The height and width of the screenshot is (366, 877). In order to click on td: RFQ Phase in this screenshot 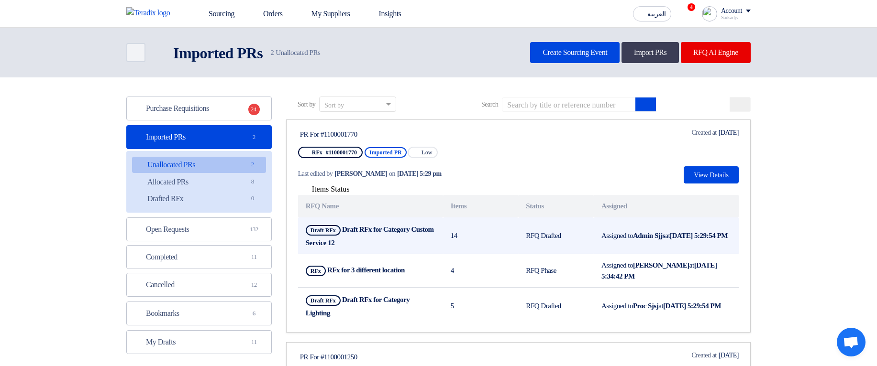, I will do `click(556, 271)`.